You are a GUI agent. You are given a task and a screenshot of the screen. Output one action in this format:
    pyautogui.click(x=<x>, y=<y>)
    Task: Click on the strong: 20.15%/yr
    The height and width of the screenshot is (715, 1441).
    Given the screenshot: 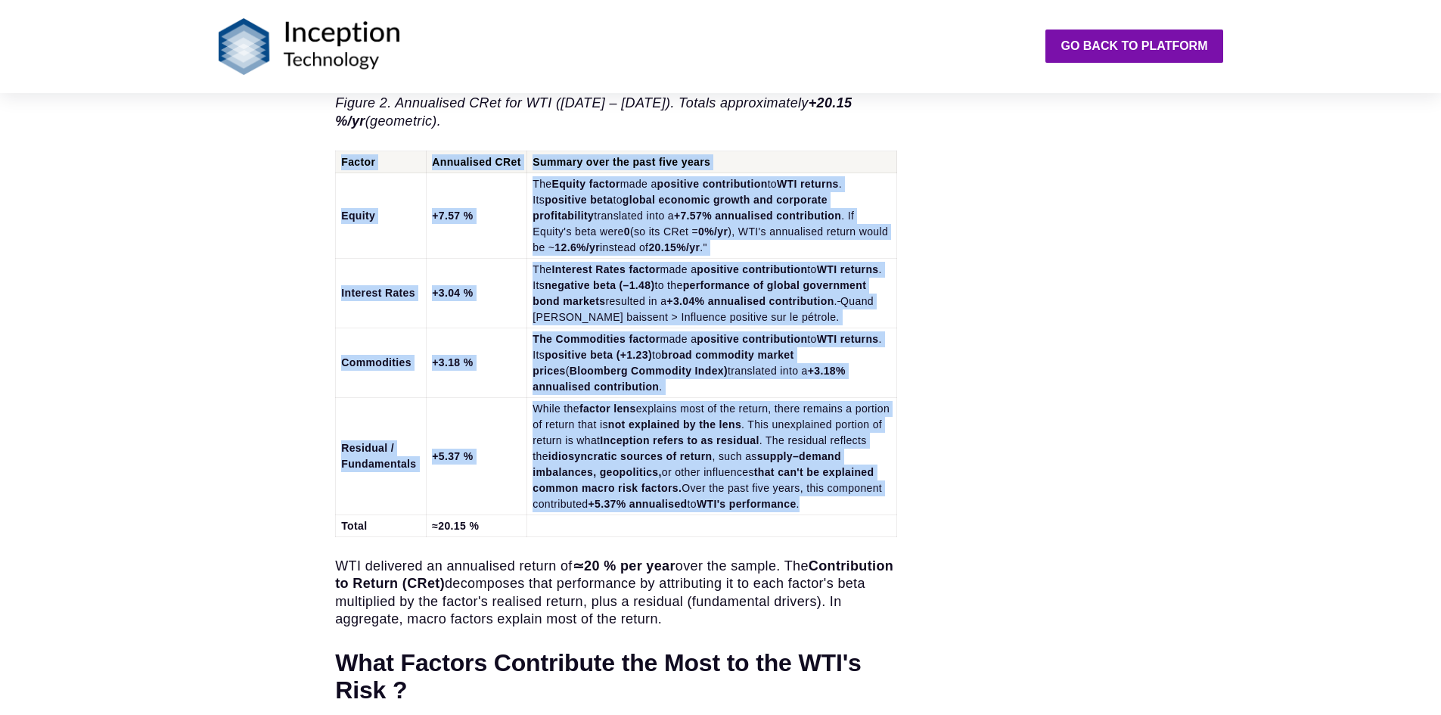 What is the action you would take?
    pyautogui.click(x=674, y=247)
    